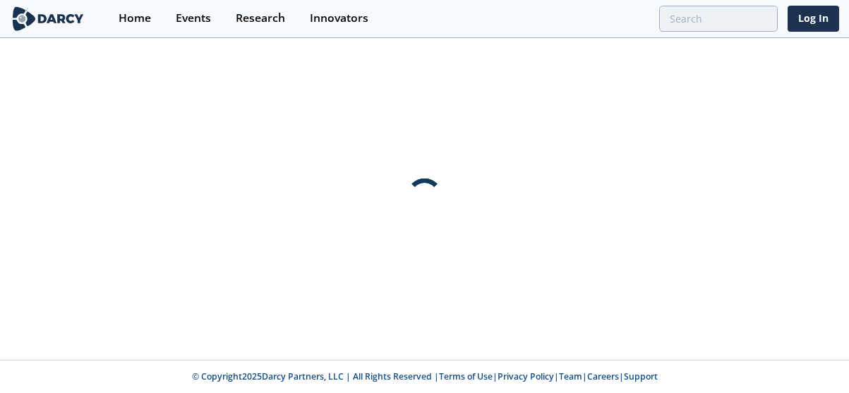 The height and width of the screenshot is (393, 849). I want to click on div: Home, so click(135, 18).